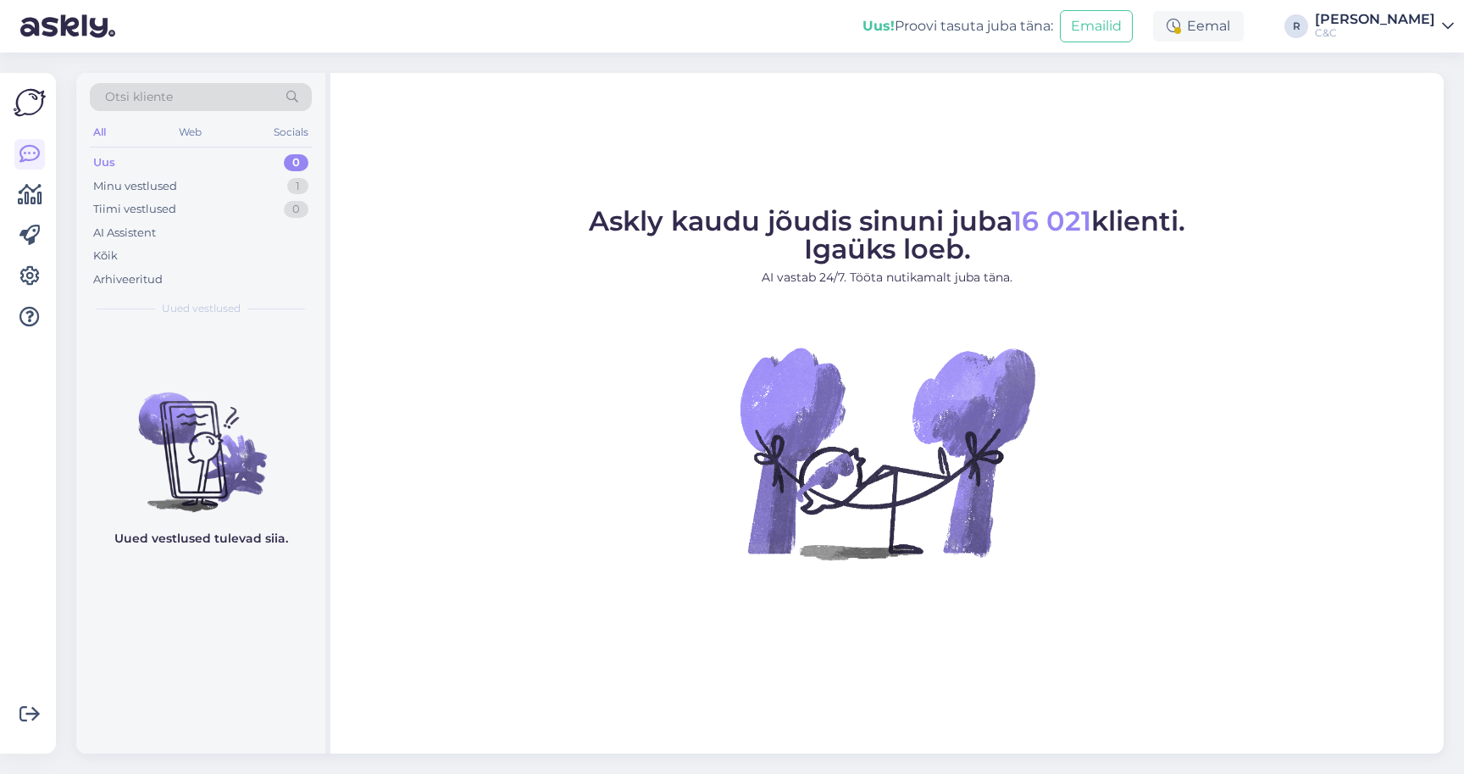 This screenshot has width=1464, height=774. Describe the element at coordinates (135, 209) in the screenshot. I see `div: Tiimi vestlused` at that location.